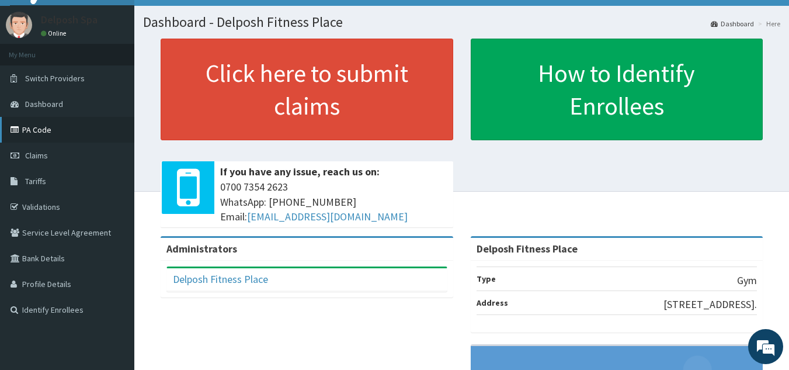  I want to click on div: Chat with us now, so click(128, 73).